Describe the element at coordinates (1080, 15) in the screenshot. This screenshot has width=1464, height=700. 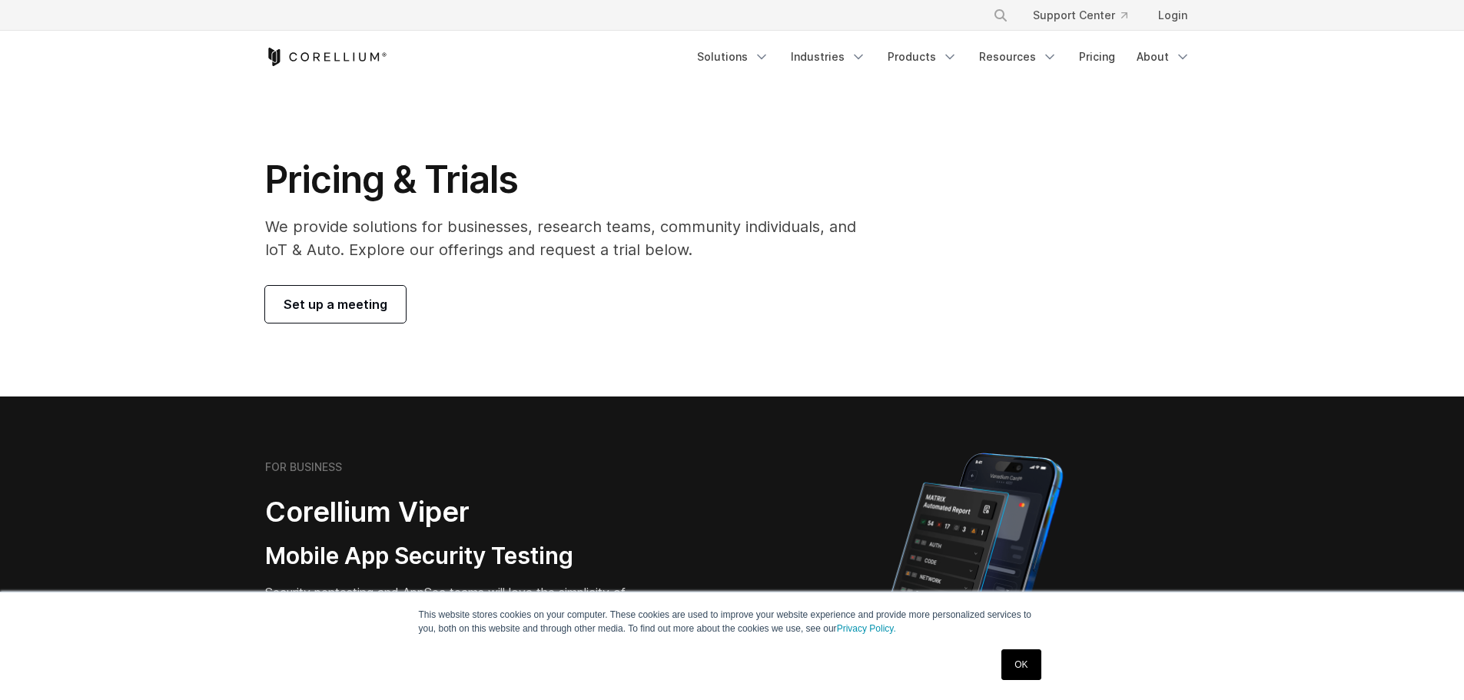
I see `a: Support Center` at that location.